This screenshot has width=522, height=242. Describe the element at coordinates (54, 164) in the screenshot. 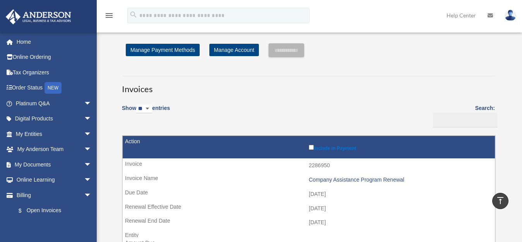

I see `a: My Documentsarrow_drop_down` at that location.